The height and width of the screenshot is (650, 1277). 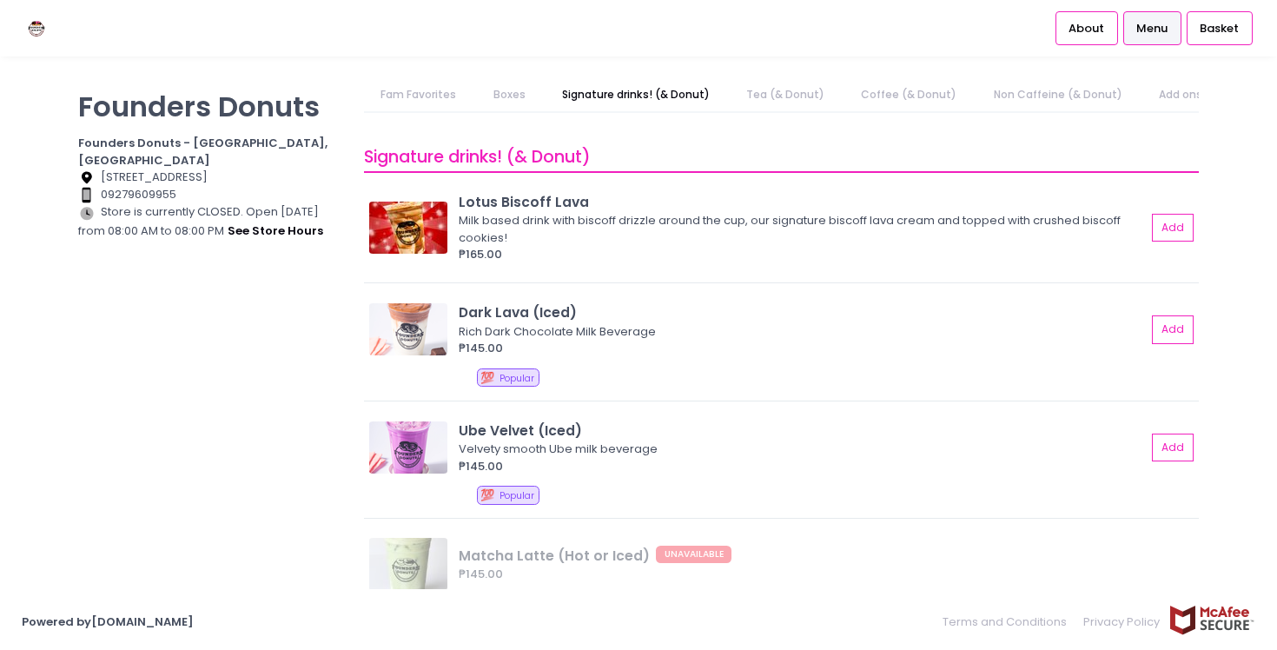 I want to click on a: About, so click(x=1087, y=28).